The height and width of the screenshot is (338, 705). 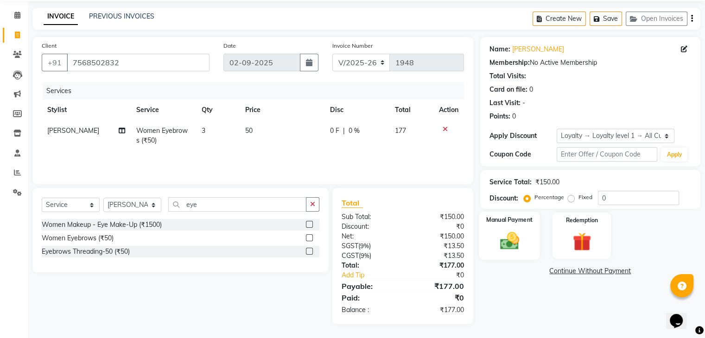 What do you see at coordinates (368, 217) in the screenshot?
I see `div: Sub Total:` at bounding box center [368, 217].